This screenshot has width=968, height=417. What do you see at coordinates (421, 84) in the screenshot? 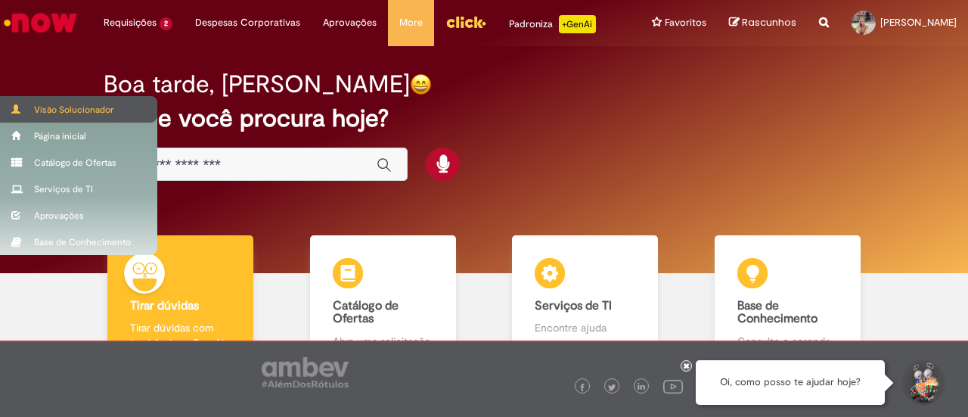
I see `img: happy-face.png` at bounding box center [421, 84].